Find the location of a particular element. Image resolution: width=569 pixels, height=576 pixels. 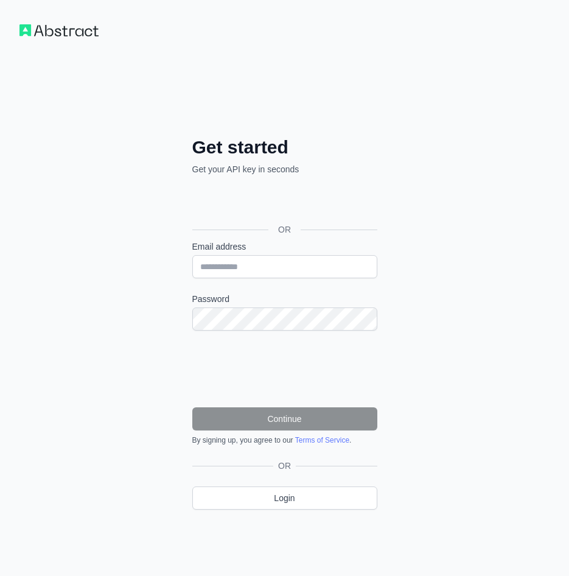

label: Email address is located at coordinates (285, 247).